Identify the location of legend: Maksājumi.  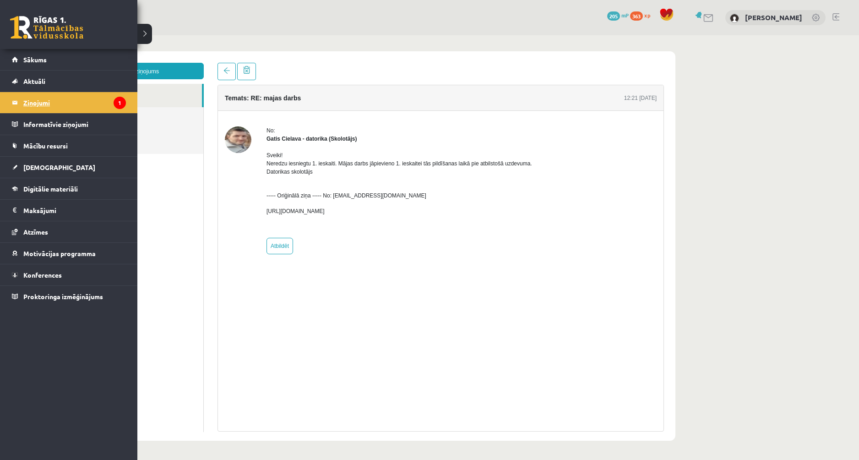
(75, 210).